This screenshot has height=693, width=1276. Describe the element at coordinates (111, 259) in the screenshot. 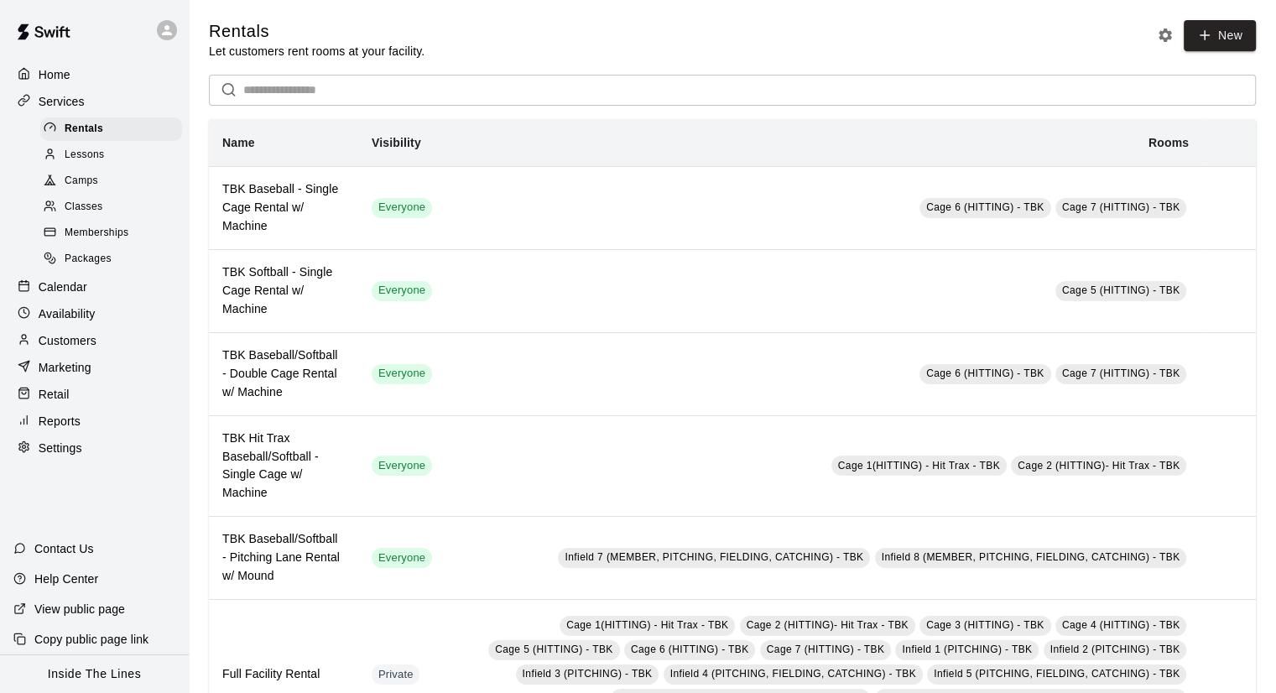

I see `div: Packages` at that location.